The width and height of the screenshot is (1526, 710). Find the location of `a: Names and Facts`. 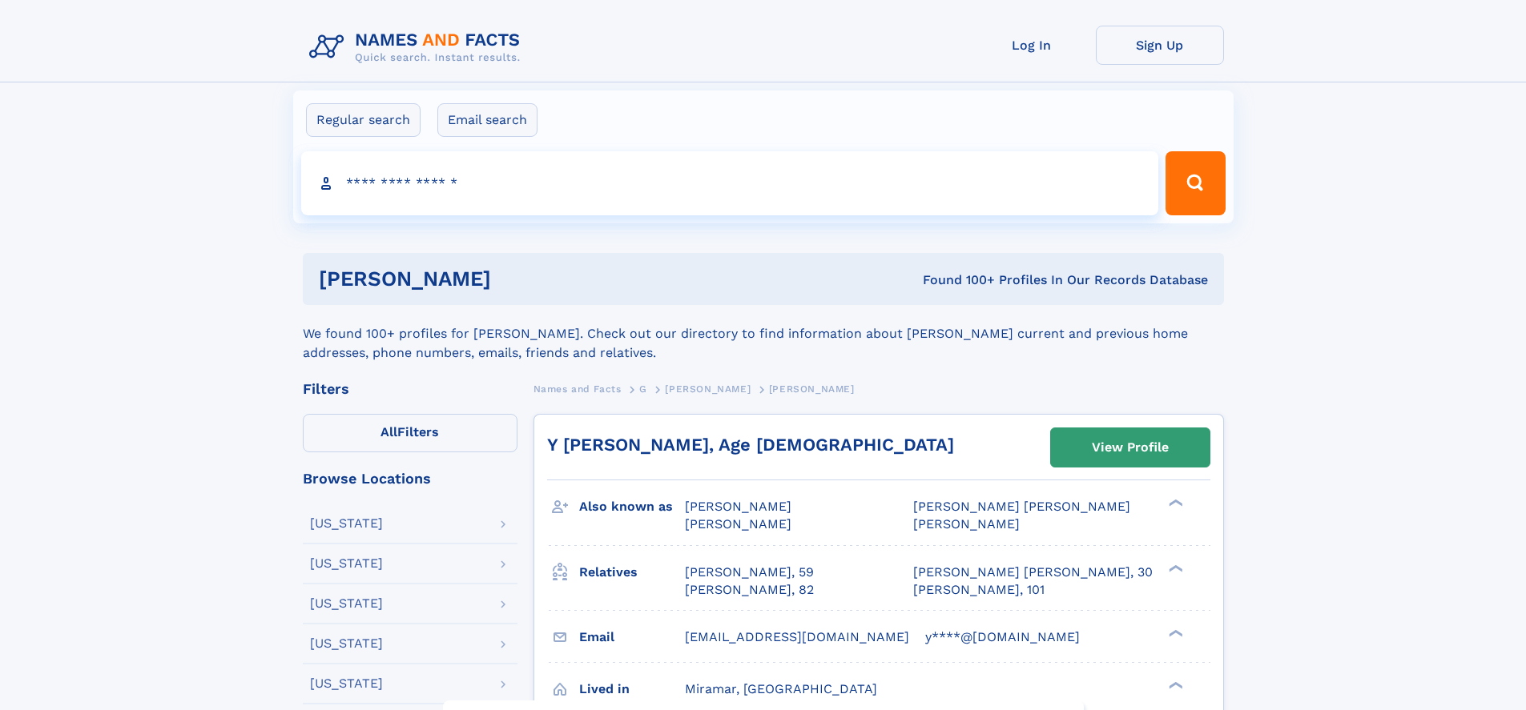

a: Names and Facts is located at coordinates (577, 388).